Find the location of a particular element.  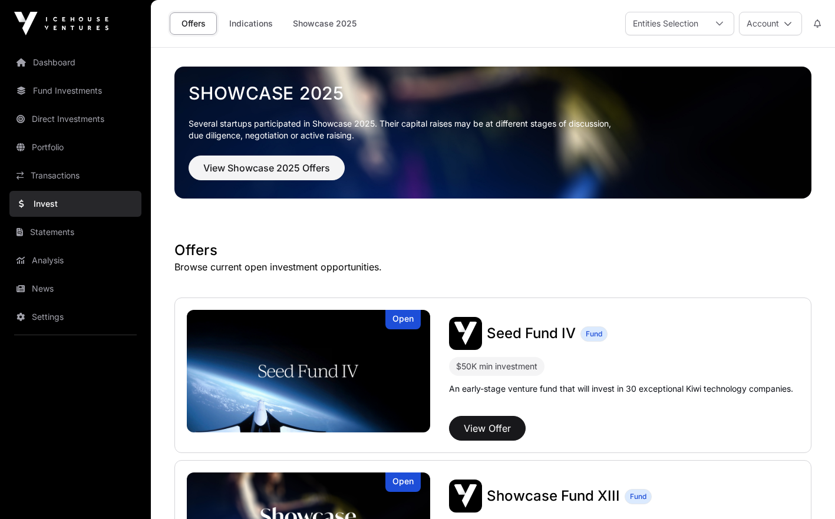

a: News is located at coordinates (75, 289).